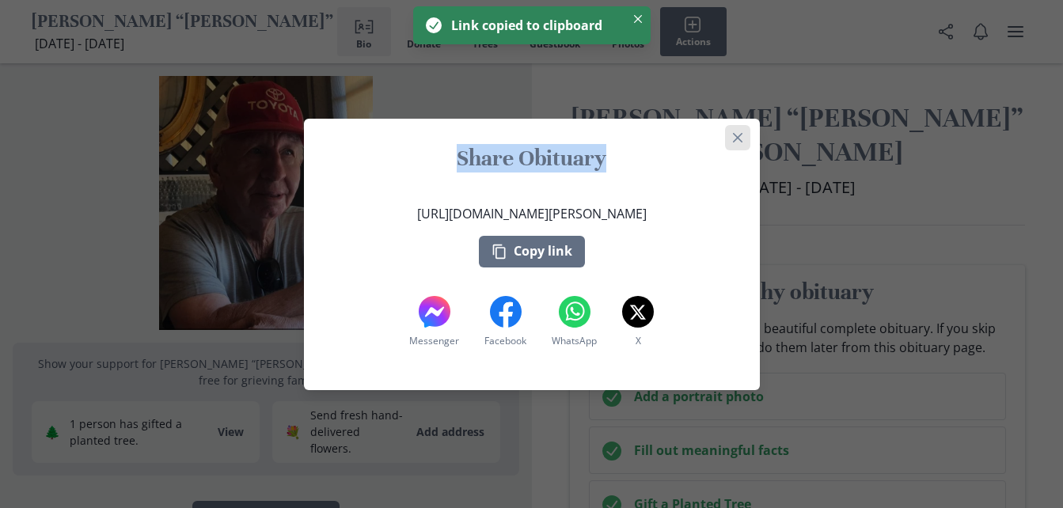 This screenshot has height=508, width=1063. I want to click on button: Facebook, so click(505, 322).